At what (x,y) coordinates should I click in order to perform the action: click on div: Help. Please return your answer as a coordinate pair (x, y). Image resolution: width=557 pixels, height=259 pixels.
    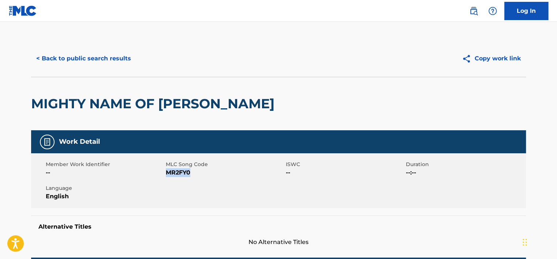
    Looking at the image, I should click on (493, 11).